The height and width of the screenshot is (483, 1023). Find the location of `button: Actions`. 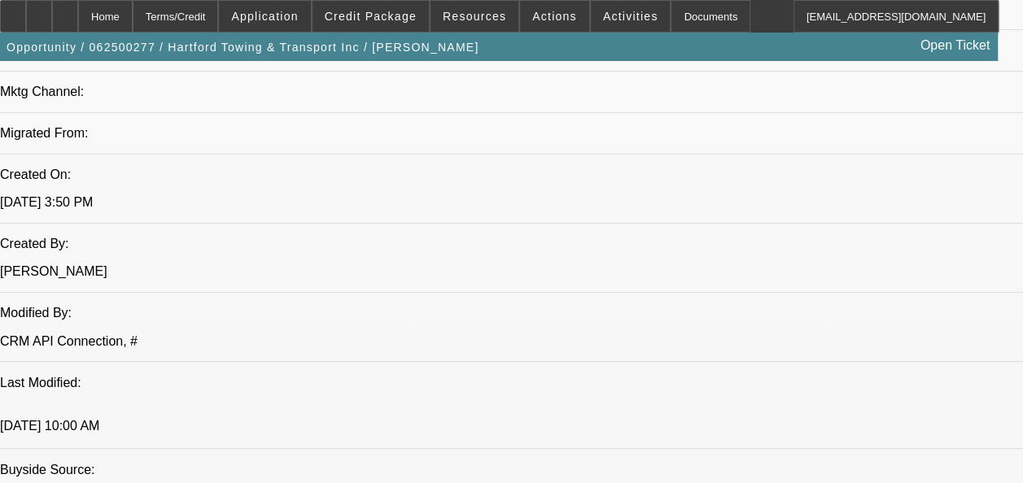

button: Actions is located at coordinates (554, 16).